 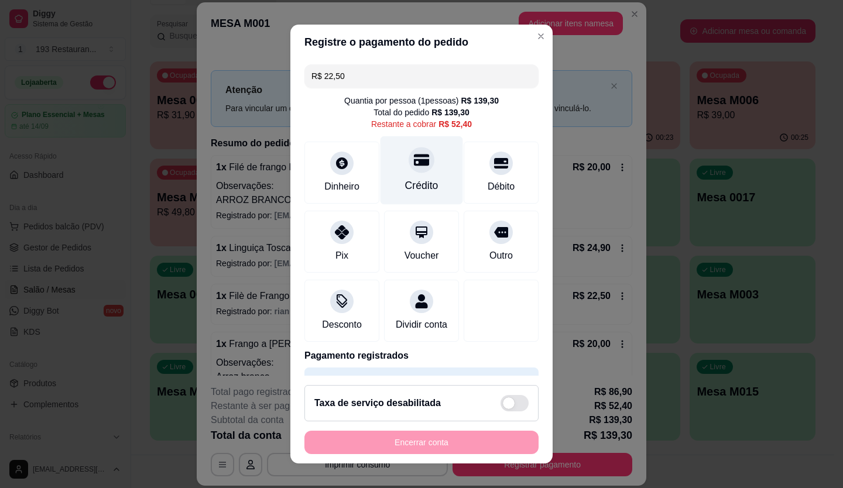 What do you see at coordinates (422, 325) in the screenshot?
I see `div: Dividir conta` at bounding box center [422, 325].